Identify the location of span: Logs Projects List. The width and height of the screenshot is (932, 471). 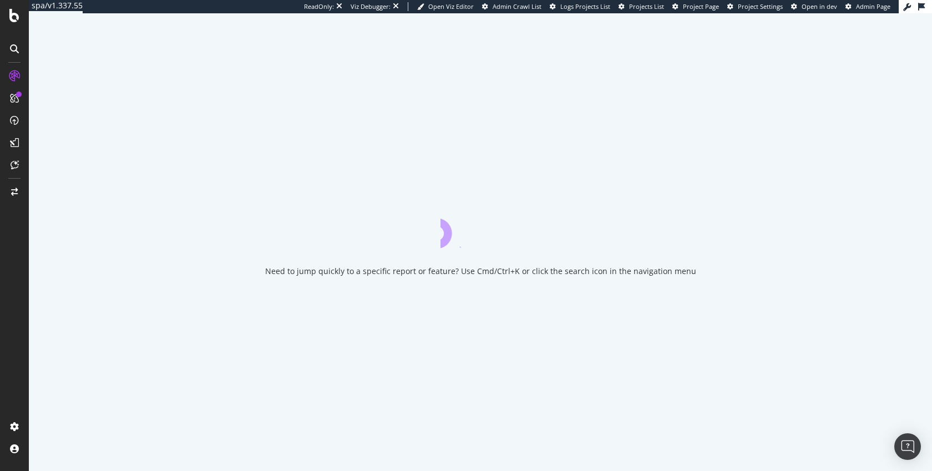
(585, 6).